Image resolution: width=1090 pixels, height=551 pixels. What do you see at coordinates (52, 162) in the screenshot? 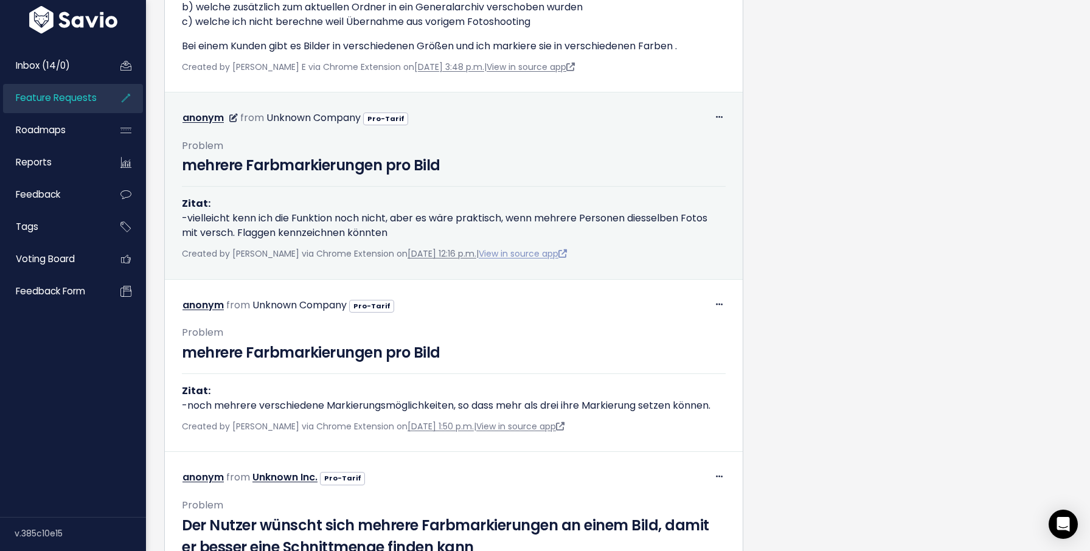
I see `a: Reports` at bounding box center [52, 162].